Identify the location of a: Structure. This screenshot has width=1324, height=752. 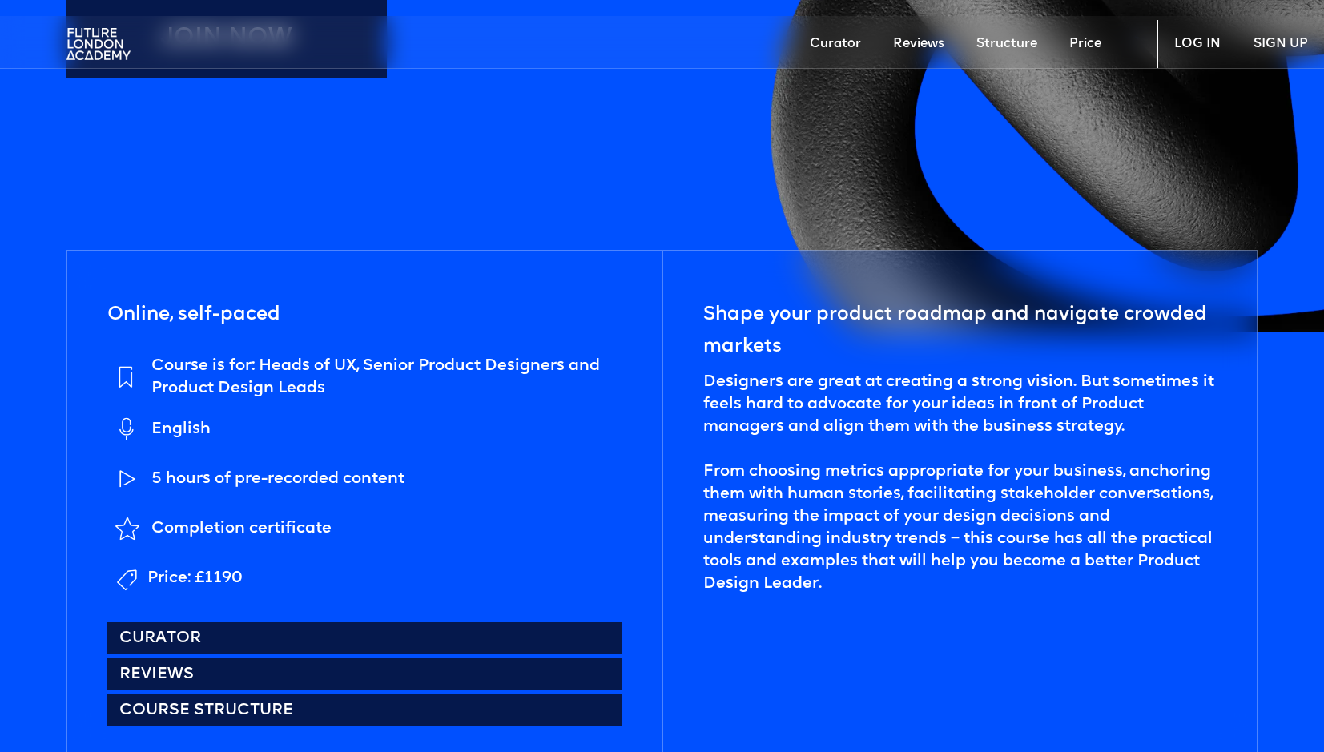
(1007, 44).